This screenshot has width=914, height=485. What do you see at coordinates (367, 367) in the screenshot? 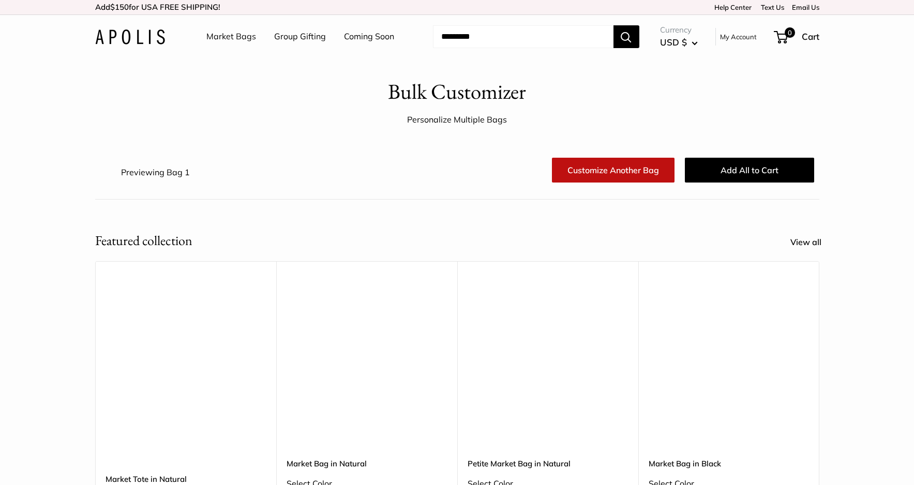
I see `a: Market Bag in NaturalMarket Bag in Natural` at bounding box center [367, 367].